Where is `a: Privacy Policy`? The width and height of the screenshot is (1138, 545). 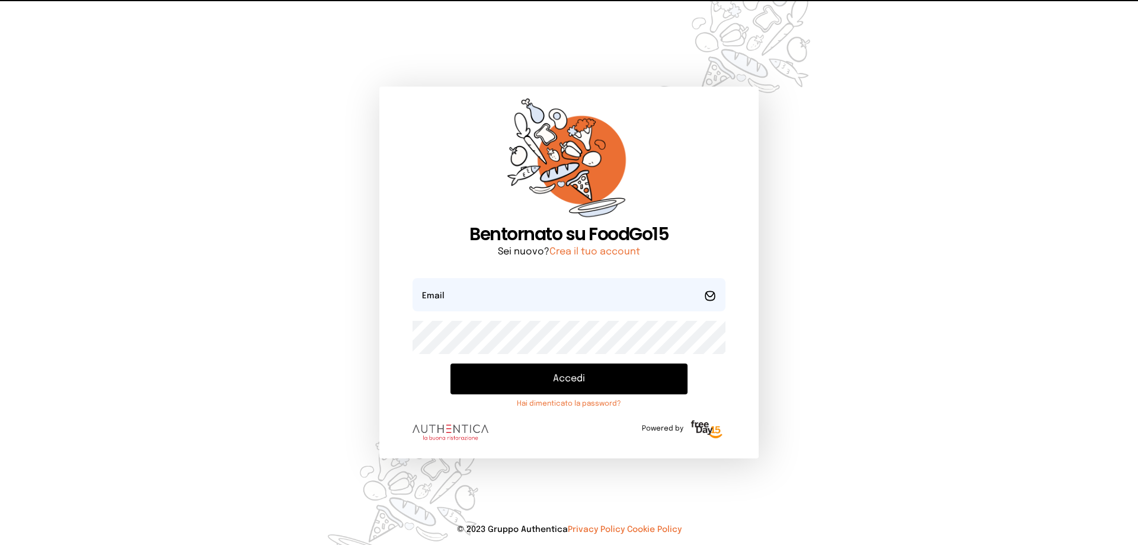
a: Privacy Policy is located at coordinates (596, 529).